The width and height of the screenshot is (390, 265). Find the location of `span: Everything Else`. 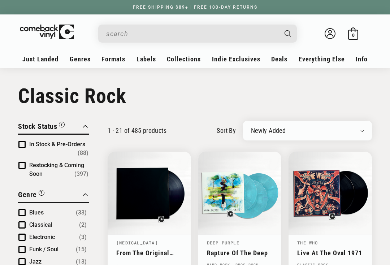

span: Everything Else is located at coordinates (321, 59).